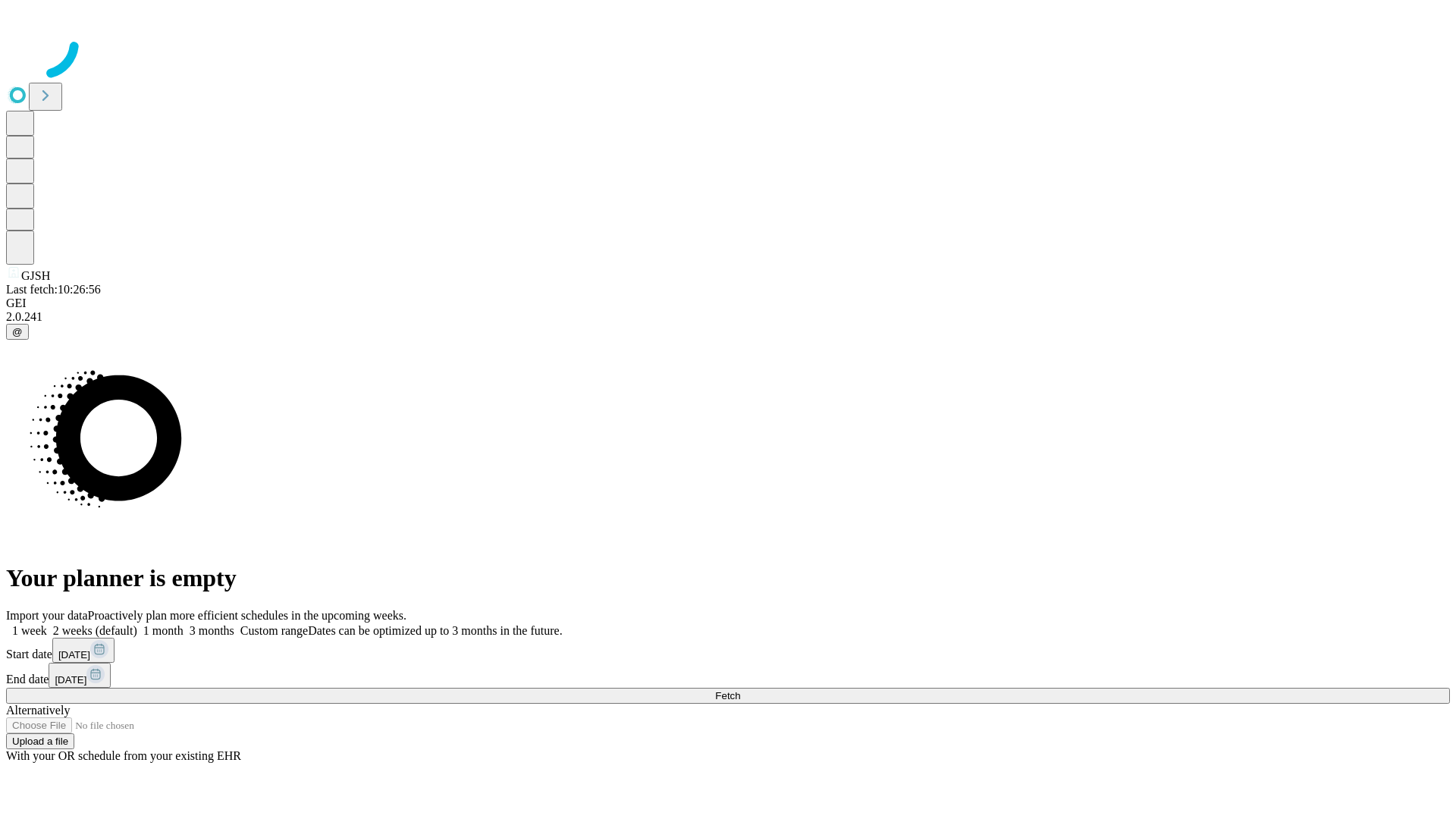 The width and height of the screenshot is (1456, 819). What do you see at coordinates (728, 695) in the screenshot?
I see `button: Fetch` at bounding box center [728, 695].